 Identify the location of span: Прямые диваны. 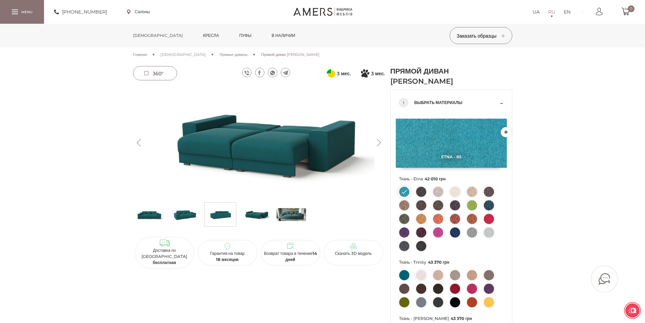
(233, 54).